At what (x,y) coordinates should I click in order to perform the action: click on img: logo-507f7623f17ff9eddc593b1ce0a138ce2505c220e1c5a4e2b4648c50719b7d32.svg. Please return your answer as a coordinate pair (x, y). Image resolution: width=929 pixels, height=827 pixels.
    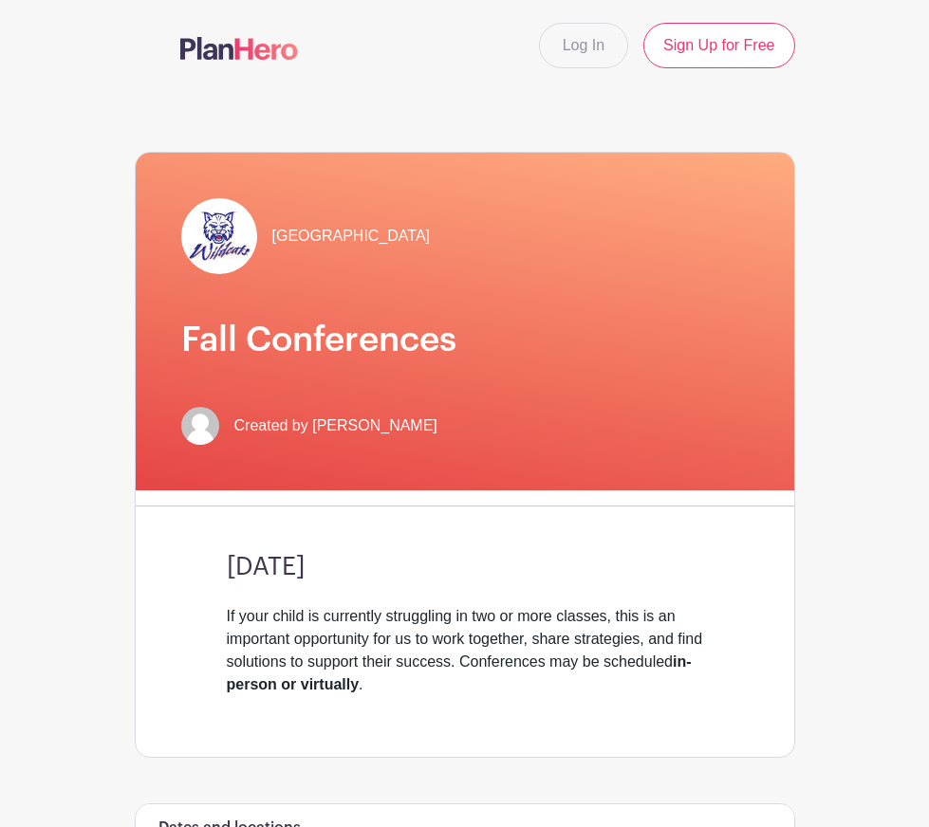
    Looking at the image, I should click on (239, 48).